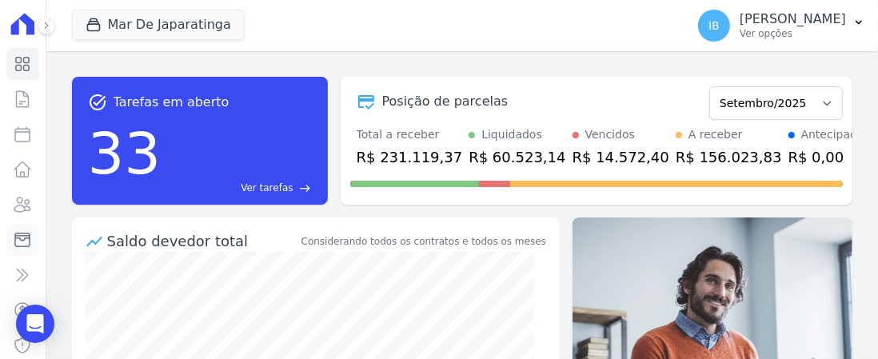  Describe the element at coordinates (729, 157) in the screenshot. I see `div: R$ 156.023,83` at that location.